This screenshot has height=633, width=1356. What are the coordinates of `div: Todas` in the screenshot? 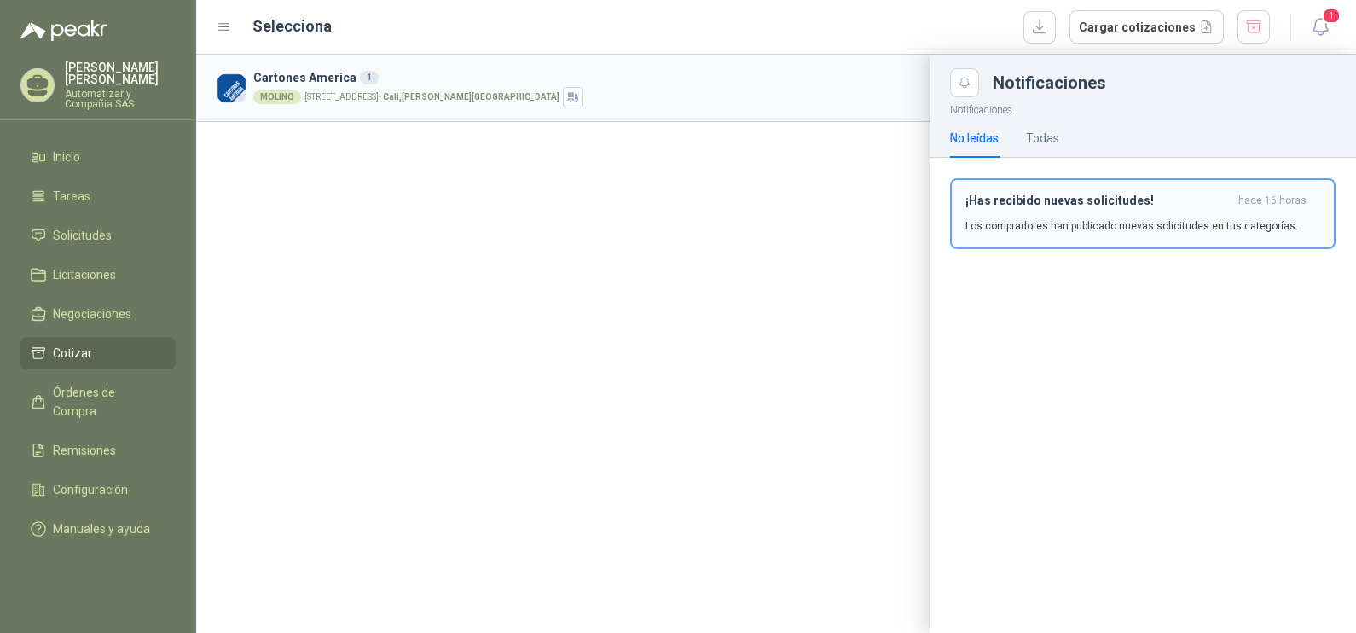 It's located at (1042, 138).